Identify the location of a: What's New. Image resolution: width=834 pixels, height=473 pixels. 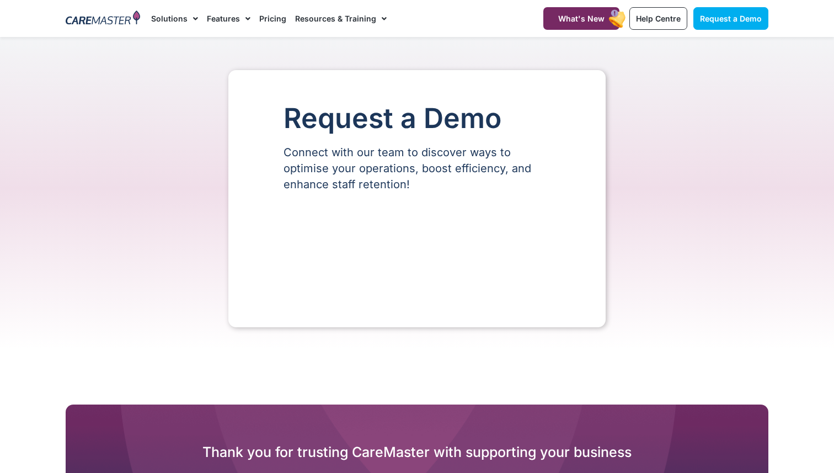
(581, 18).